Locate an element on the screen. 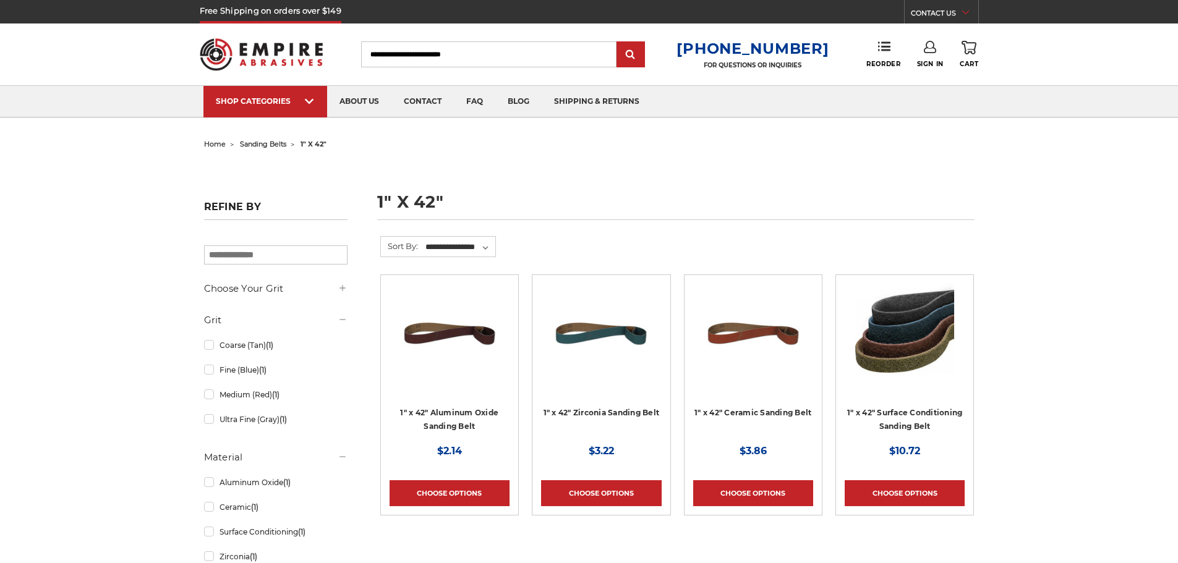 This screenshot has width=1178, height=563. a: Surface Conditioning is located at coordinates (276, 532).